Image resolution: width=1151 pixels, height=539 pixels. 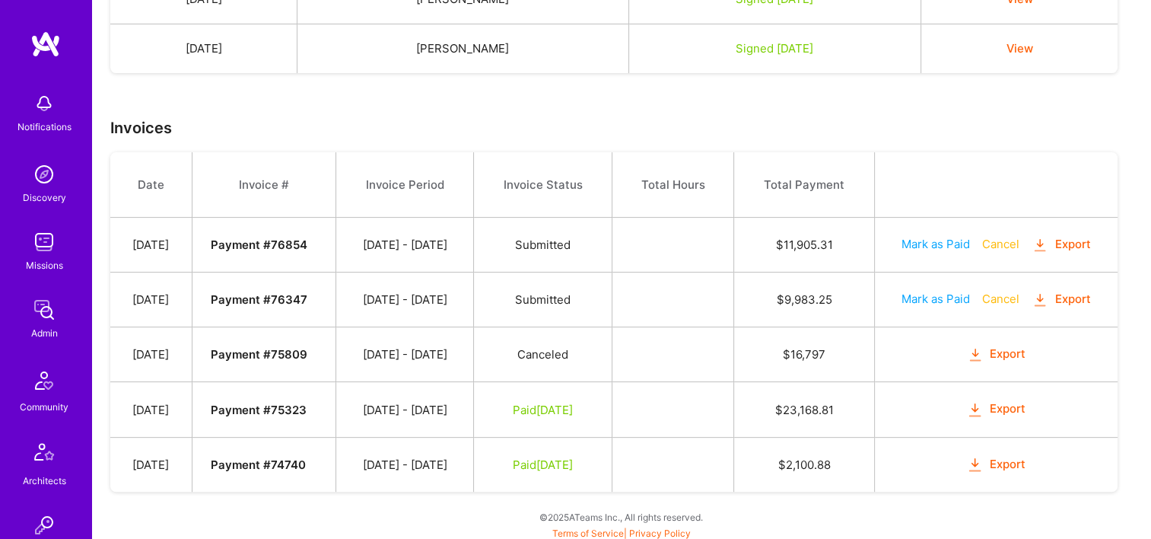 What do you see at coordinates (543, 185) in the screenshot?
I see `th: Invoice Status` at bounding box center [543, 185].